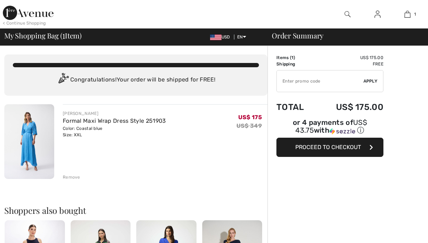 The width and height of the screenshot is (428, 243). Describe the element at coordinates (320, 81) in the screenshot. I see `input: Promo code` at that location.